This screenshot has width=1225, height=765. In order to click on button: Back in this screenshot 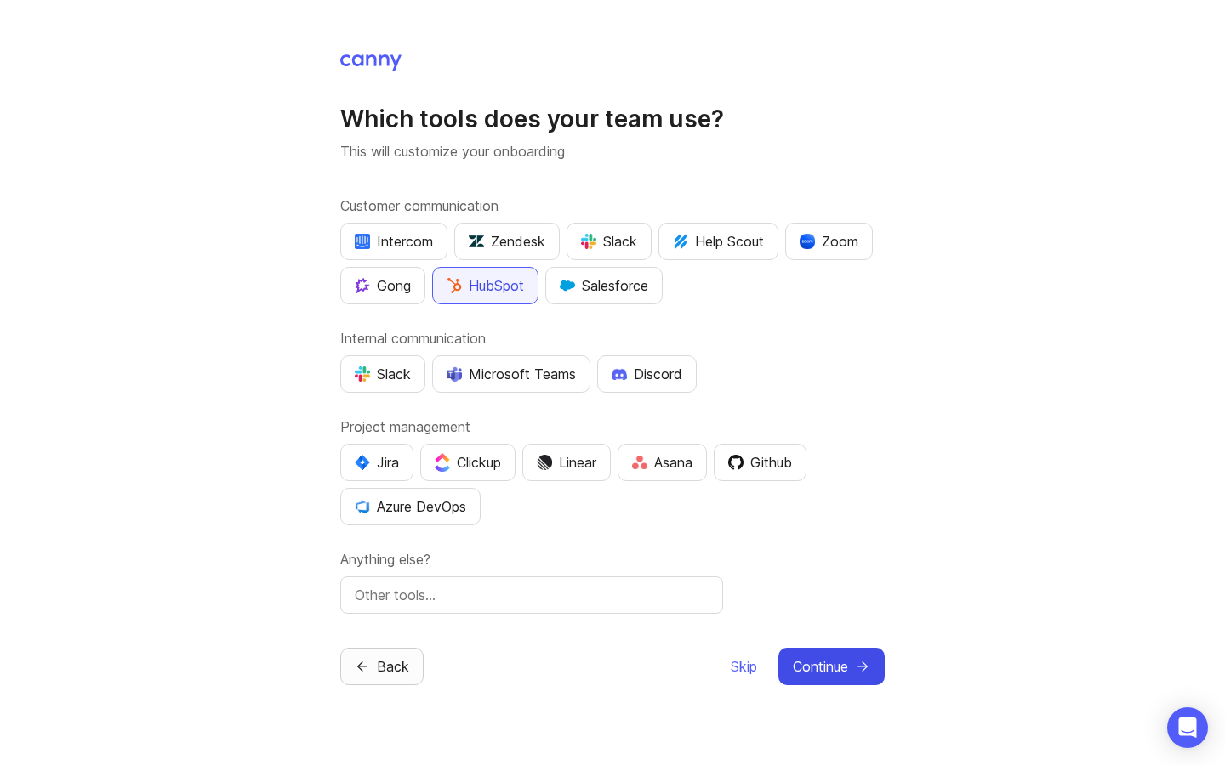, I will do `click(382, 667)`.